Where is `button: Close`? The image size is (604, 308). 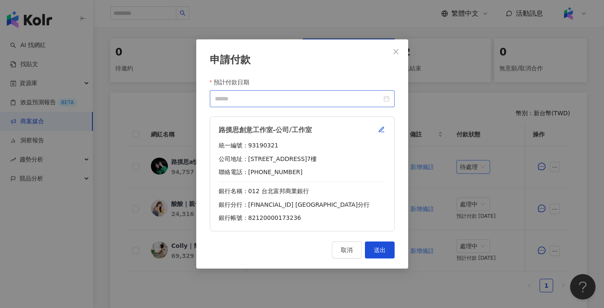 button: Close is located at coordinates (396, 52).